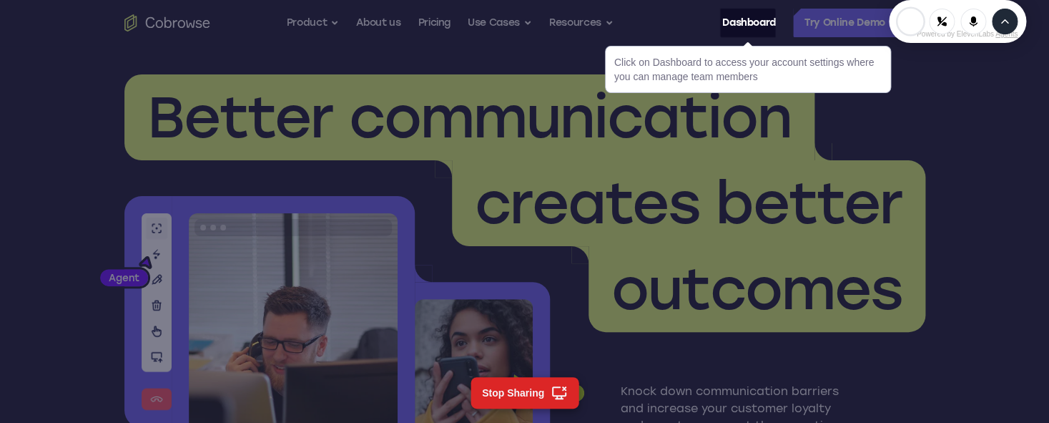  I want to click on button: Resources, so click(581, 23).